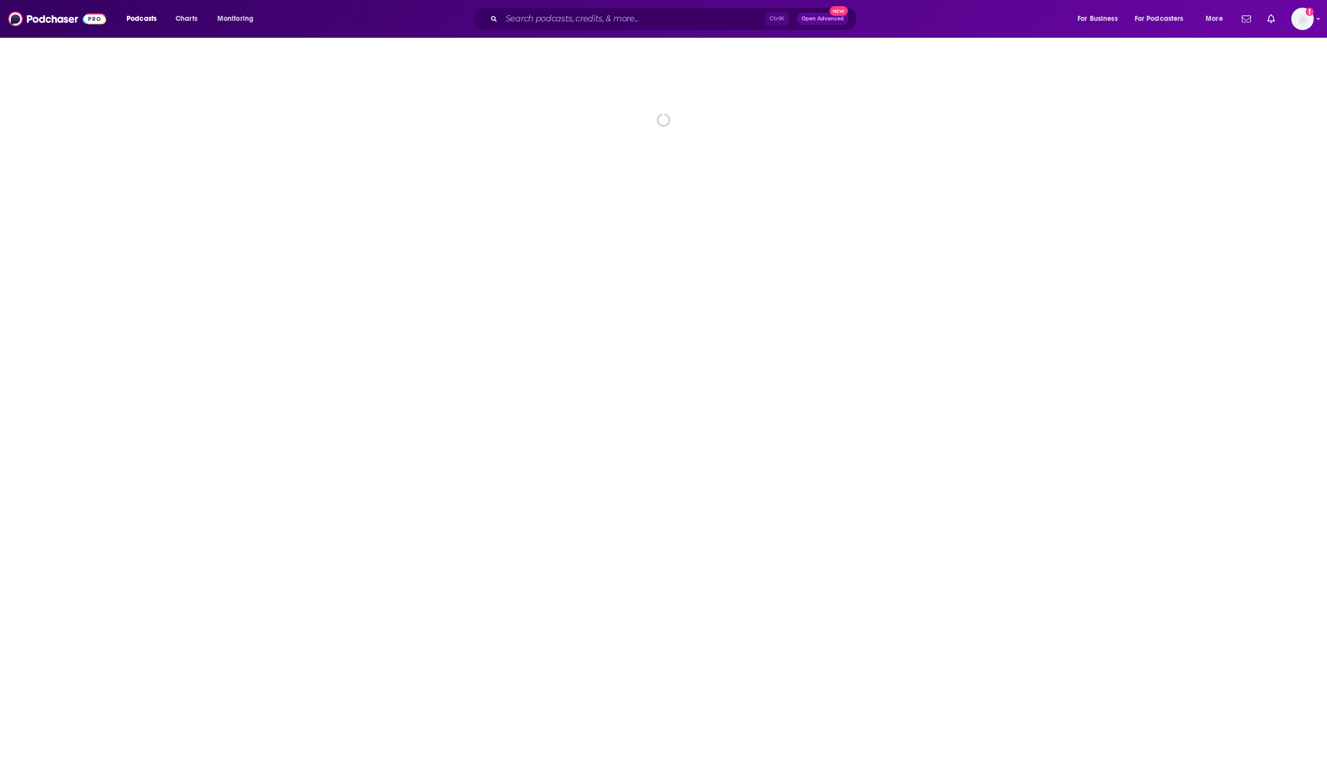 The image size is (1327, 758). I want to click on span: Ctrl K, so click(777, 19).